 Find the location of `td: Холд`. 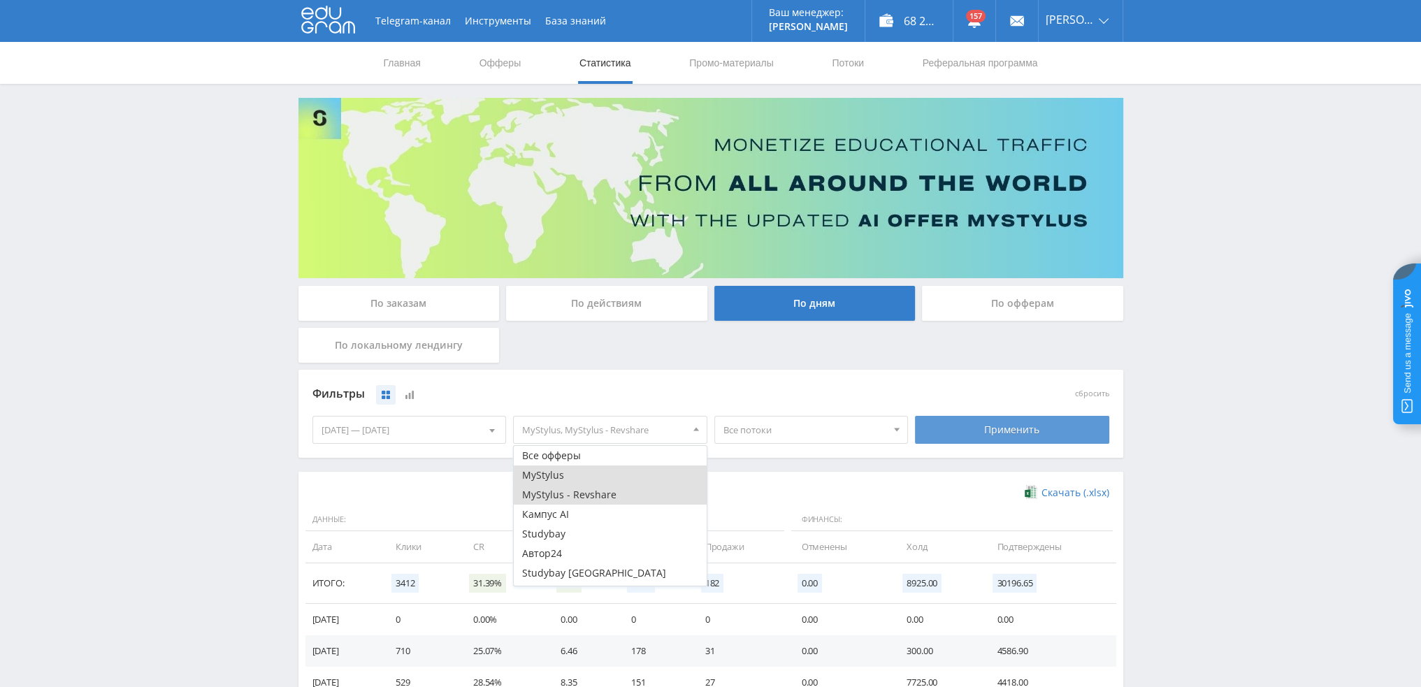

td: Холд is located at coordinates (937, 547).